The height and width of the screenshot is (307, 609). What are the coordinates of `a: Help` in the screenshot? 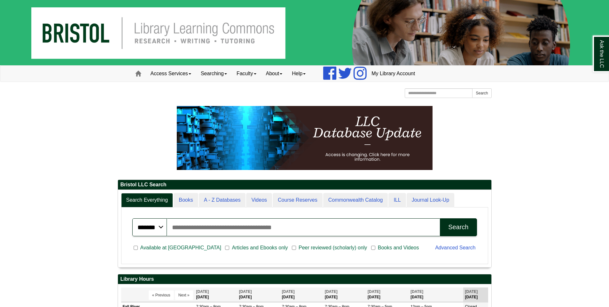 It's located at (299, 74).